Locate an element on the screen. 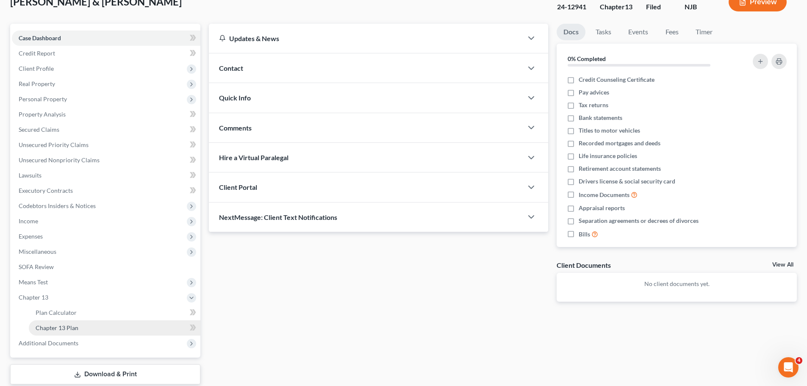 The width and height of the screenshot is (807, 386). span: Expenses is located at coordinates (31, 236).